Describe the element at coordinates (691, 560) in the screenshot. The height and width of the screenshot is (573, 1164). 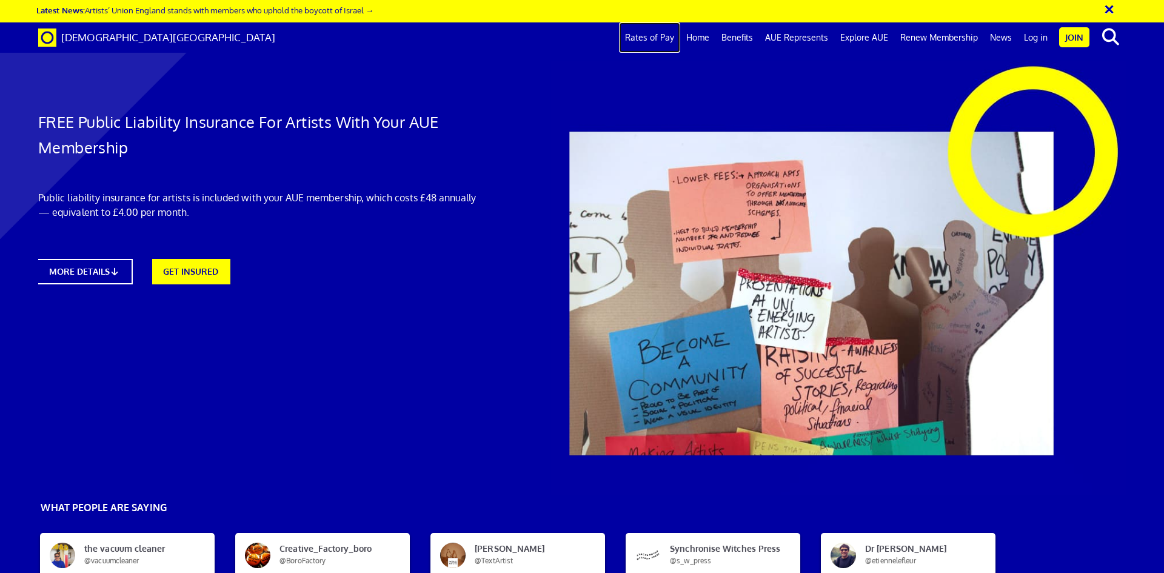
I see `span: @s_w_press` at that location.